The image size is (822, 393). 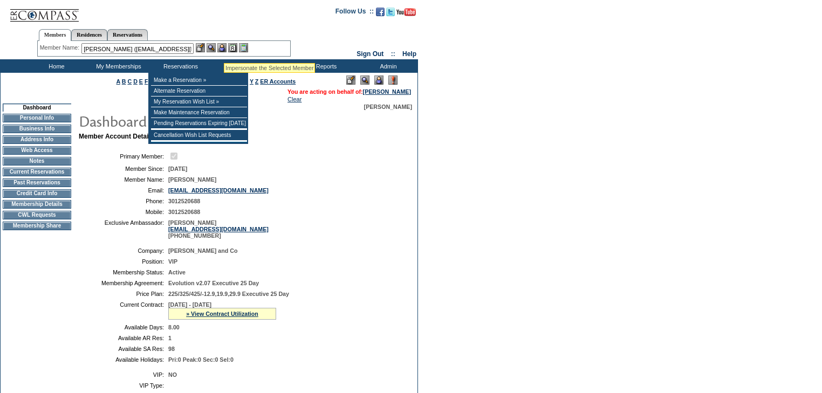 What do you see at coordinates (124, 272) in the screenshot?
I see `td: Membership Status:` at bounding box center [124, 272].